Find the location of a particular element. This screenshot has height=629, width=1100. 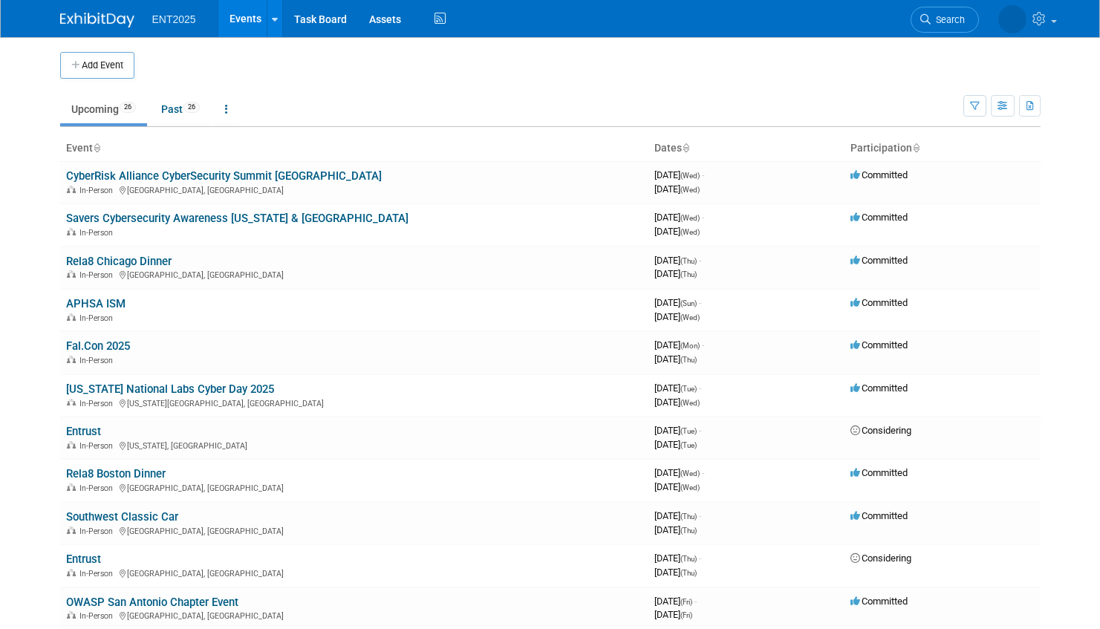

a: OWASP San Antonio Chapter Event is located at coordinates (152, 603).